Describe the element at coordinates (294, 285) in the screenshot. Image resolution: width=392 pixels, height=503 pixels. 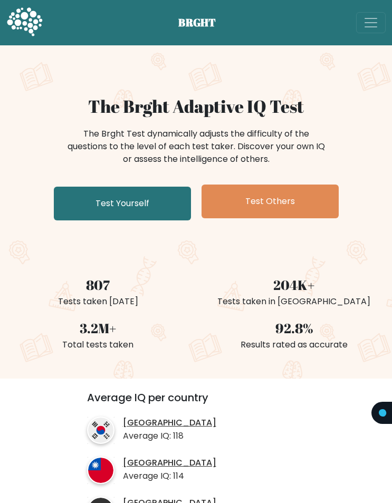
I see `div: 204K+` at that location.